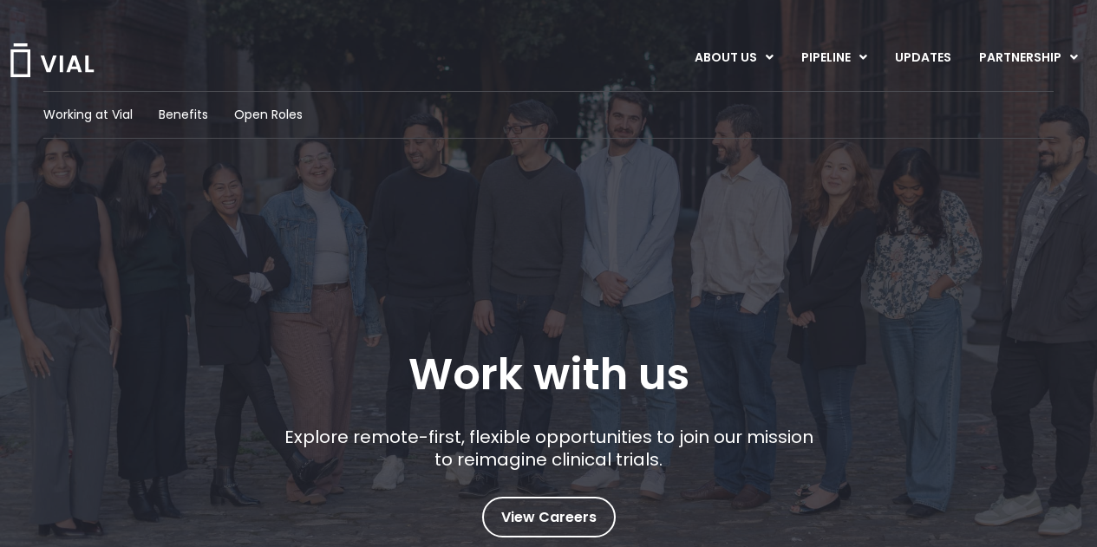 Image resolution: width=1097 pixels, height=547 pixels. I want to click on img: Vial Logo, so click(52, 60).